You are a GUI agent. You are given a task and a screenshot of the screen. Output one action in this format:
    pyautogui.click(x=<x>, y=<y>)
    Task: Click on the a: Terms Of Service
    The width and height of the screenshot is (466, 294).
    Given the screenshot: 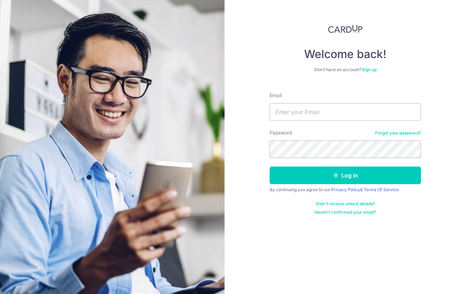 What is the action you would take?
    pyautogui.click(x=381, y=189)
    